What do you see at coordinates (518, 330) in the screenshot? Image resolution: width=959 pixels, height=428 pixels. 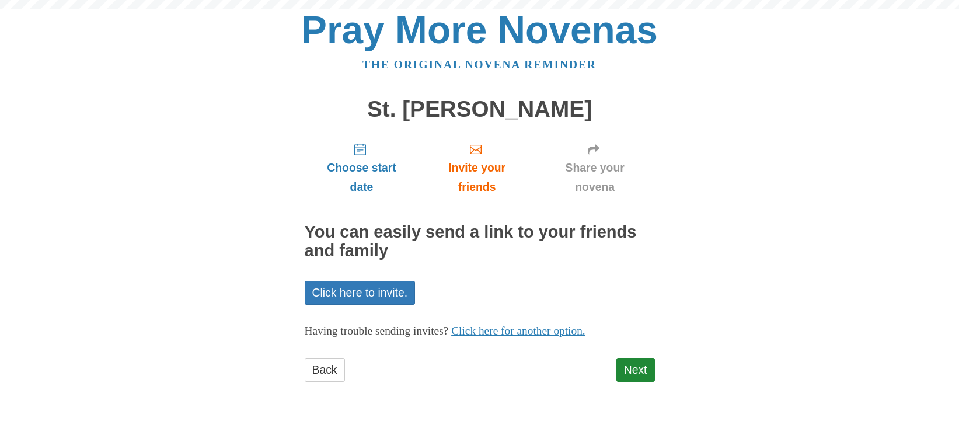 I see `a: Click here for another option.` at bounding box center [518, 330].